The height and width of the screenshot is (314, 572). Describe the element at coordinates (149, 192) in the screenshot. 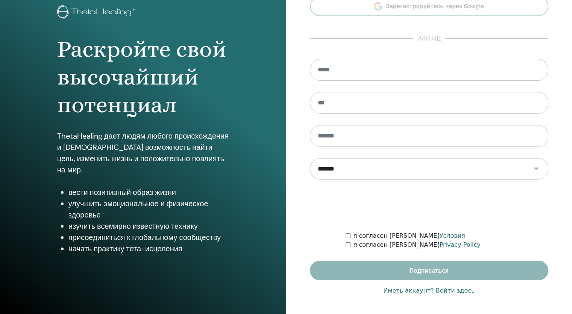

I see `li: вести позитивный образ жизни` at that location.